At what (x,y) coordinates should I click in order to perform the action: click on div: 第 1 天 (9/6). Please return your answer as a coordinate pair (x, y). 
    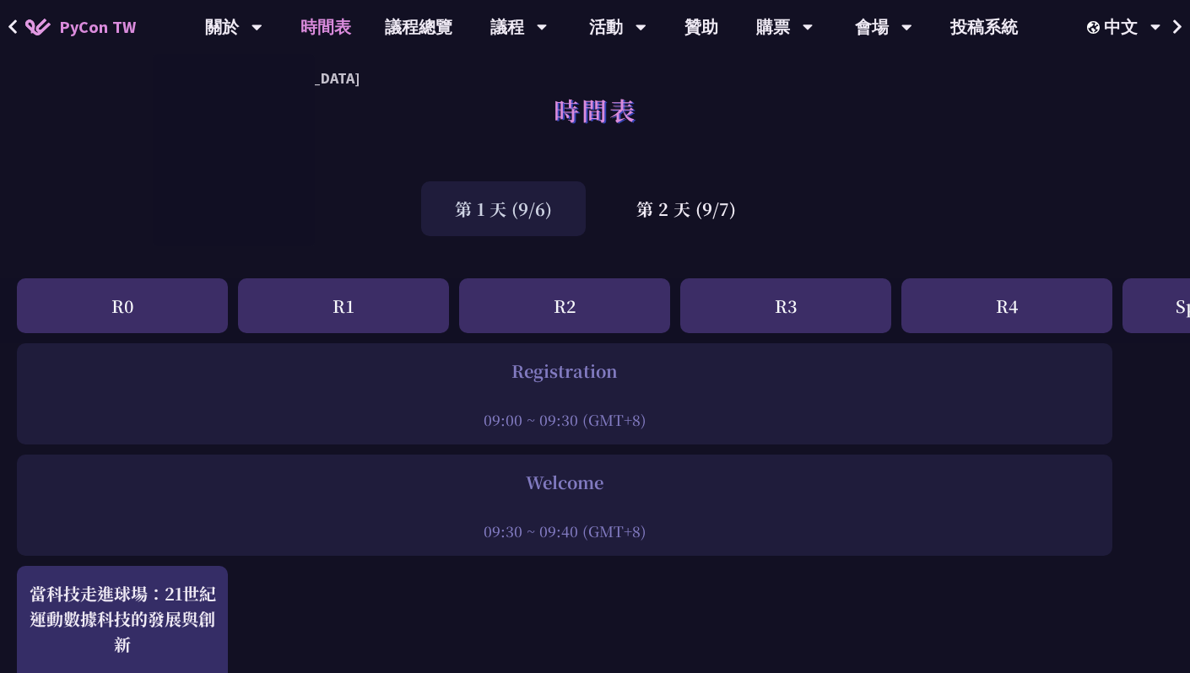
    Looking at the image, I should click on (503, 208).